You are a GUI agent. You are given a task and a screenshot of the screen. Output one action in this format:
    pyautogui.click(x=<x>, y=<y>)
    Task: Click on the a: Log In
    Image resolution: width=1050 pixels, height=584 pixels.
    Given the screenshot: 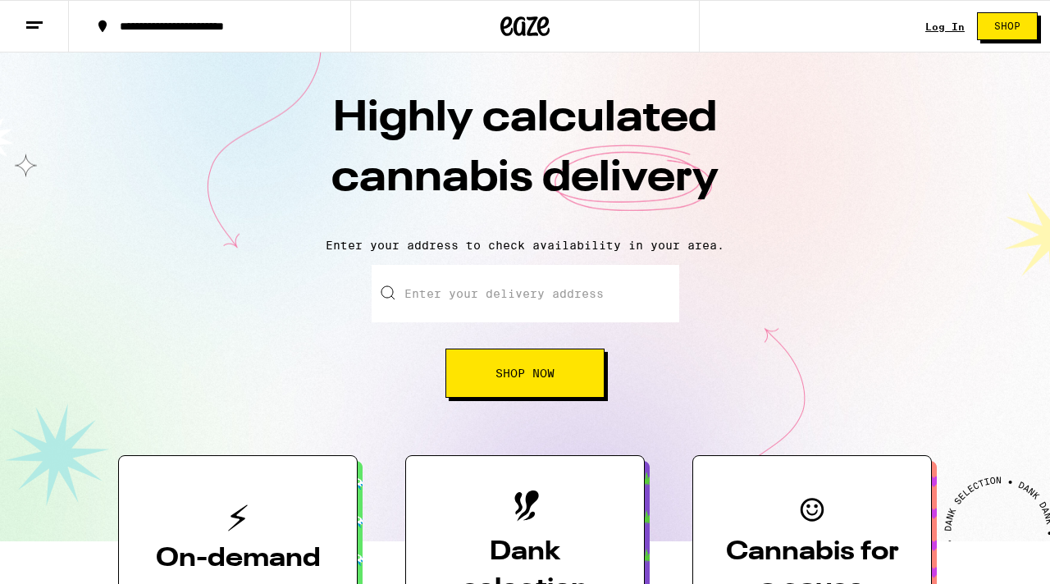 What is the action you would take?
    pyautogui.click(x=945, y=26)
    